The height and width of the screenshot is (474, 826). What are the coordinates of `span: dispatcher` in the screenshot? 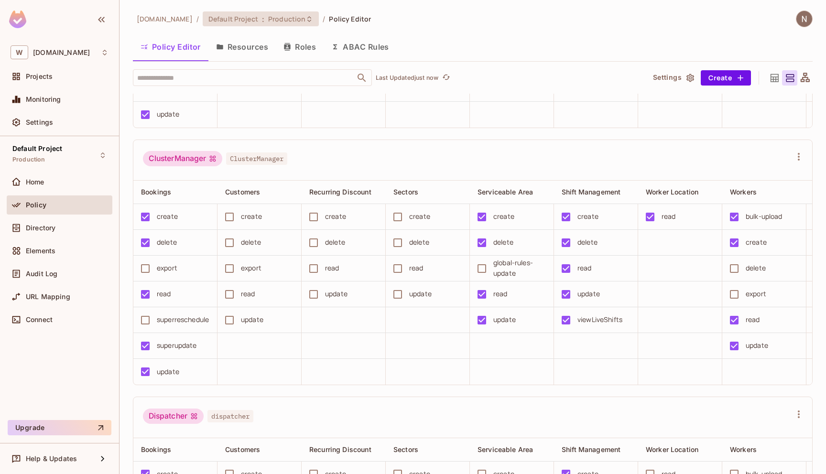 It's located at (230, 416).